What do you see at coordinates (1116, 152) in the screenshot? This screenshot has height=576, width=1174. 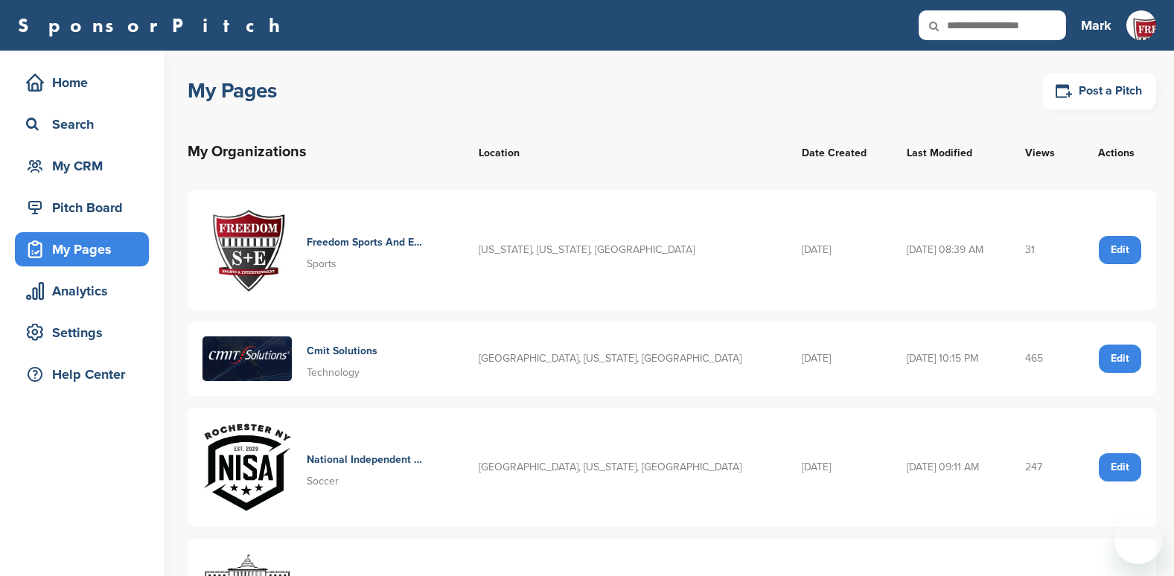 I see `th: Actions` at bounding box center [1116, 152].